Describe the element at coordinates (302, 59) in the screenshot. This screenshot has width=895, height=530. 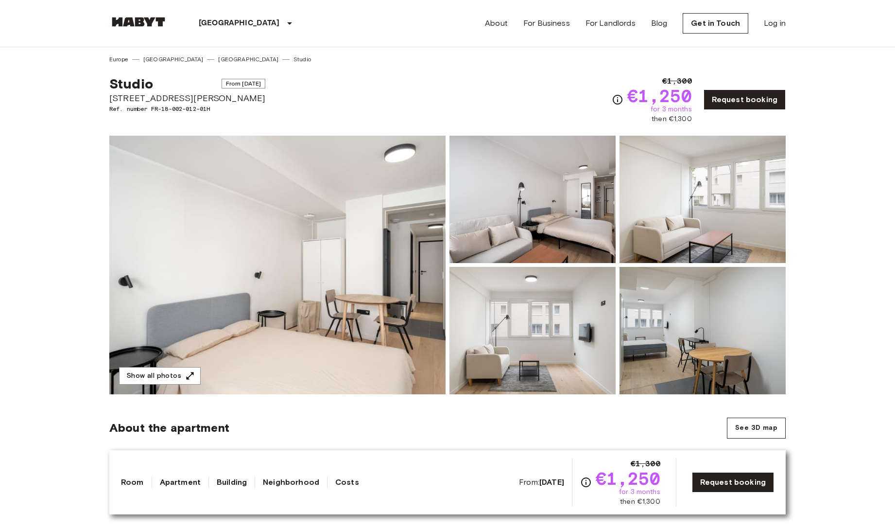
I see `a: Studio` at that location.